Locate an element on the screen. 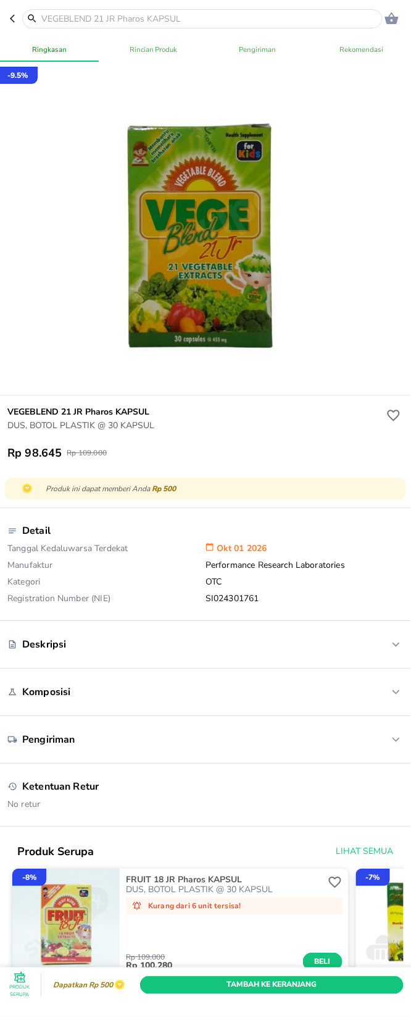  p: Komposisi is located at coordinates (46, 692).